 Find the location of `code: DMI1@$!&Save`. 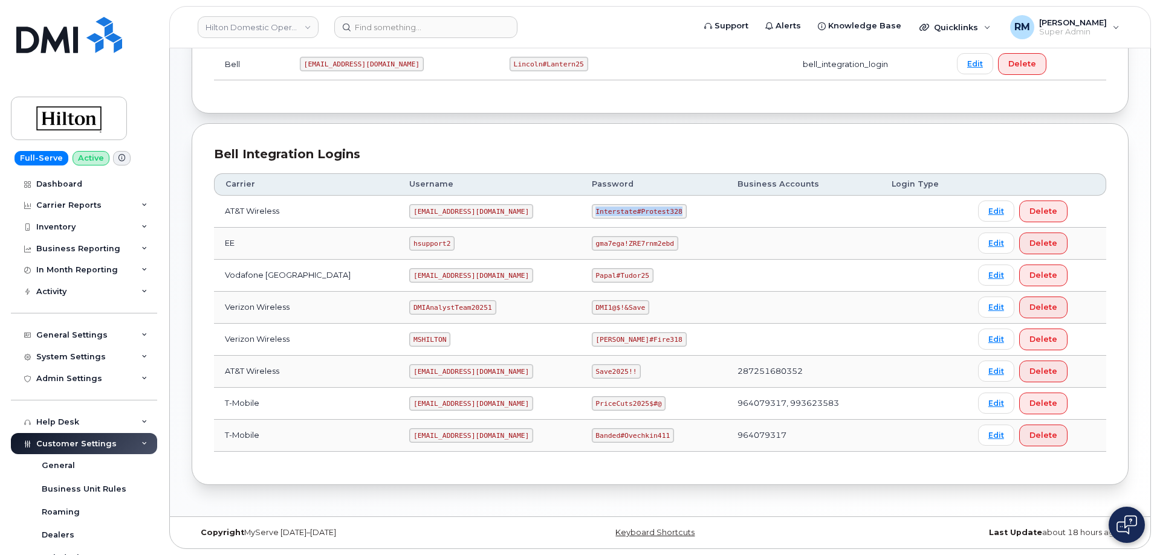

code: DMI1@$!&Save is located at coordinates (620, 308).